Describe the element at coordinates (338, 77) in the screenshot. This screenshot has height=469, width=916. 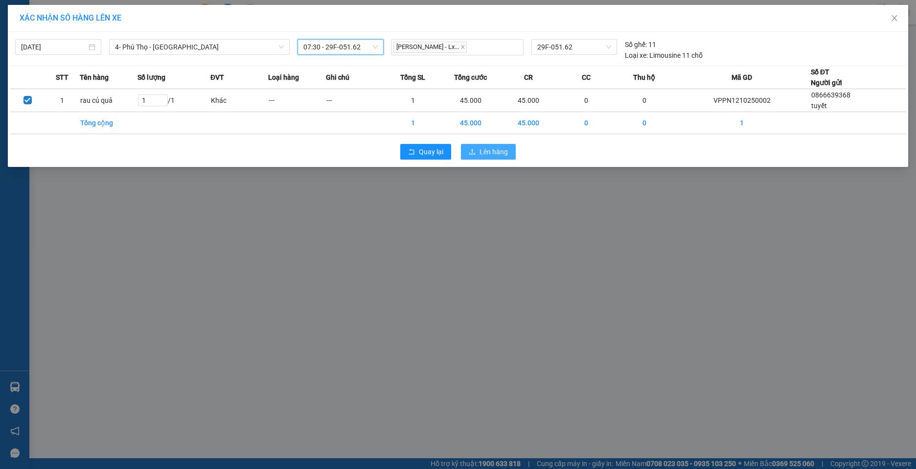
I see `span: Ghi chú` at that location.